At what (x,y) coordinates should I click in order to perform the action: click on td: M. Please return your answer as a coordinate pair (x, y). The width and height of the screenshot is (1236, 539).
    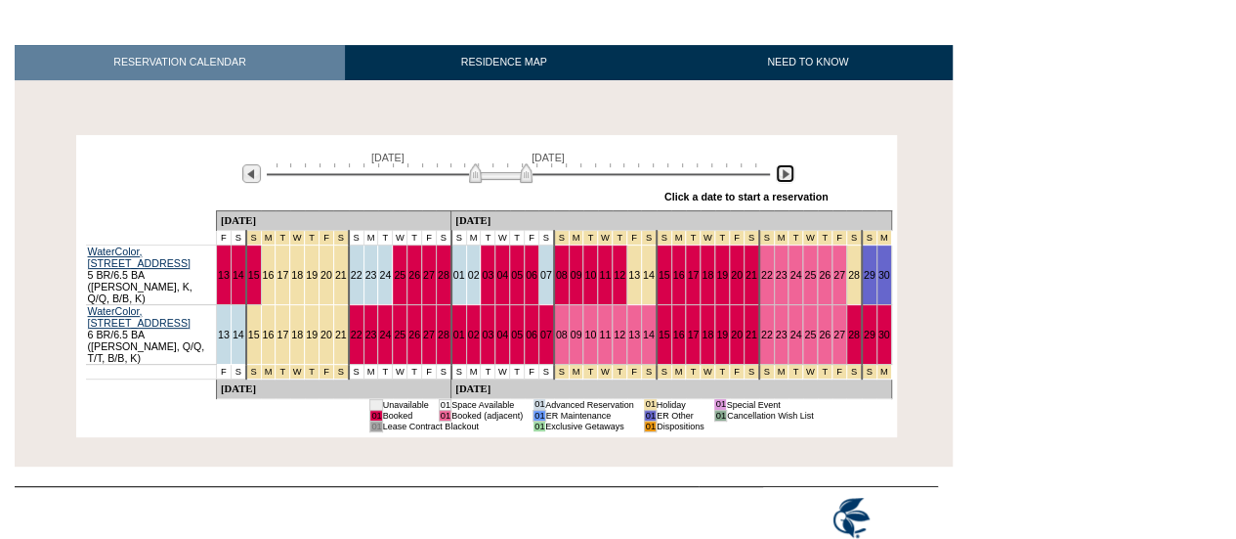
    Looking at the image, I should click on (473, 237).